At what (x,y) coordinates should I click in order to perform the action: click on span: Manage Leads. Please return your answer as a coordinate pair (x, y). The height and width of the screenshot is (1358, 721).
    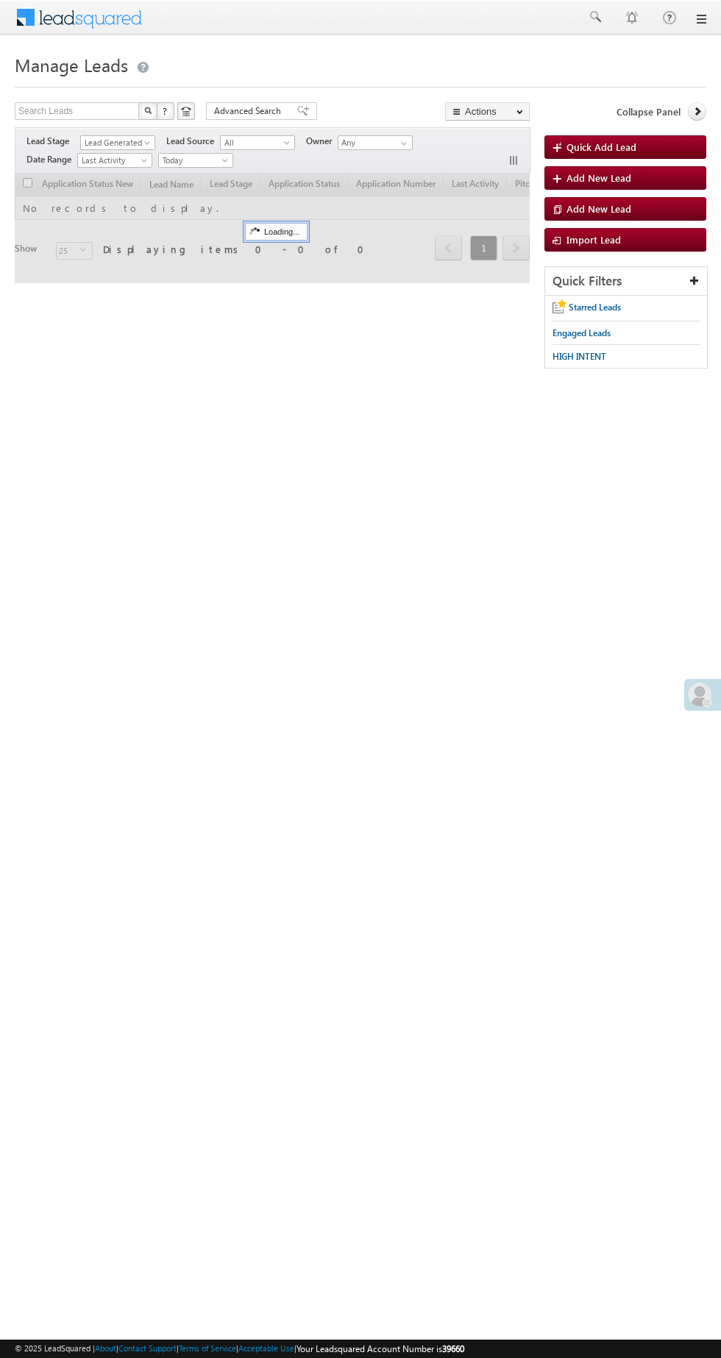
    Looking at the image, I should click on (71, 65).